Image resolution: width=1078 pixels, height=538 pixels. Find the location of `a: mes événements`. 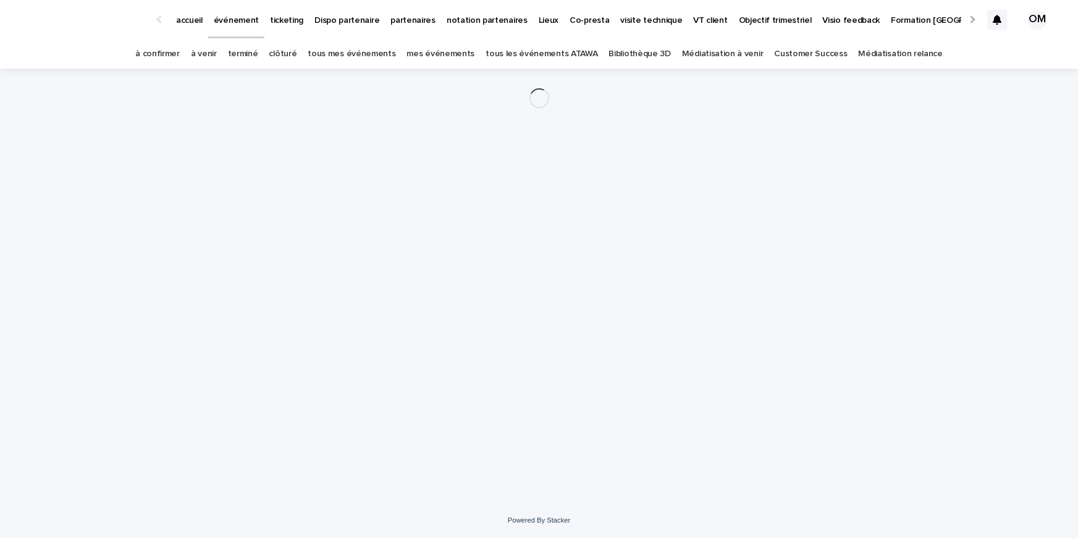

a: mes événements is located at coordinates (440, 54).